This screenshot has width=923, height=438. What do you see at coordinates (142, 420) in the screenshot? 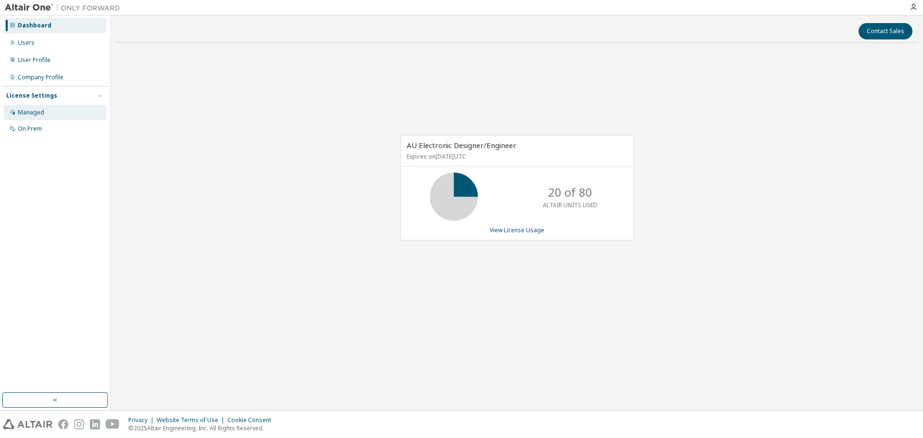
I see `div: Privacy` at bounding box center [142, 420].